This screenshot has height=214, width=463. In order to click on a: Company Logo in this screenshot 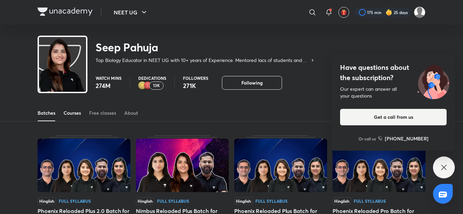, I will do `click(65, 12)`.